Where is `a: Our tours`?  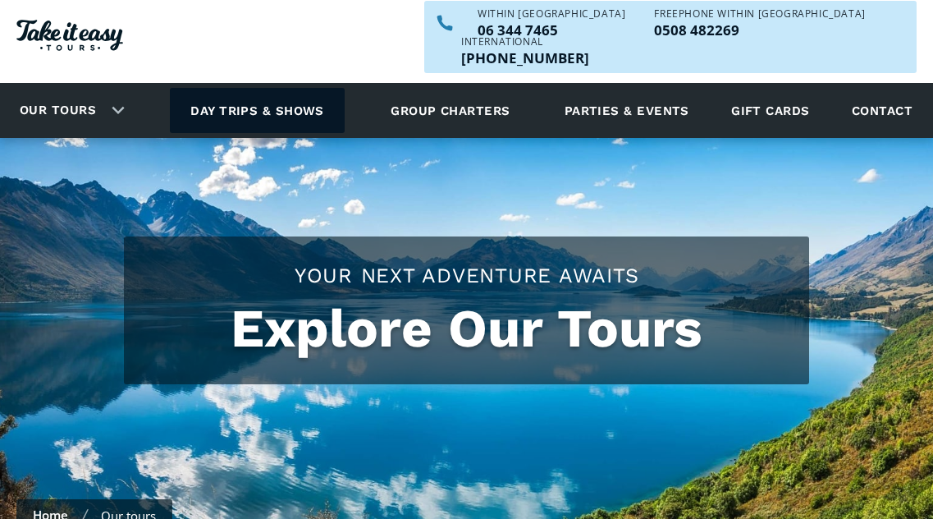
a: Our tours is located at coordinates (57, 110).